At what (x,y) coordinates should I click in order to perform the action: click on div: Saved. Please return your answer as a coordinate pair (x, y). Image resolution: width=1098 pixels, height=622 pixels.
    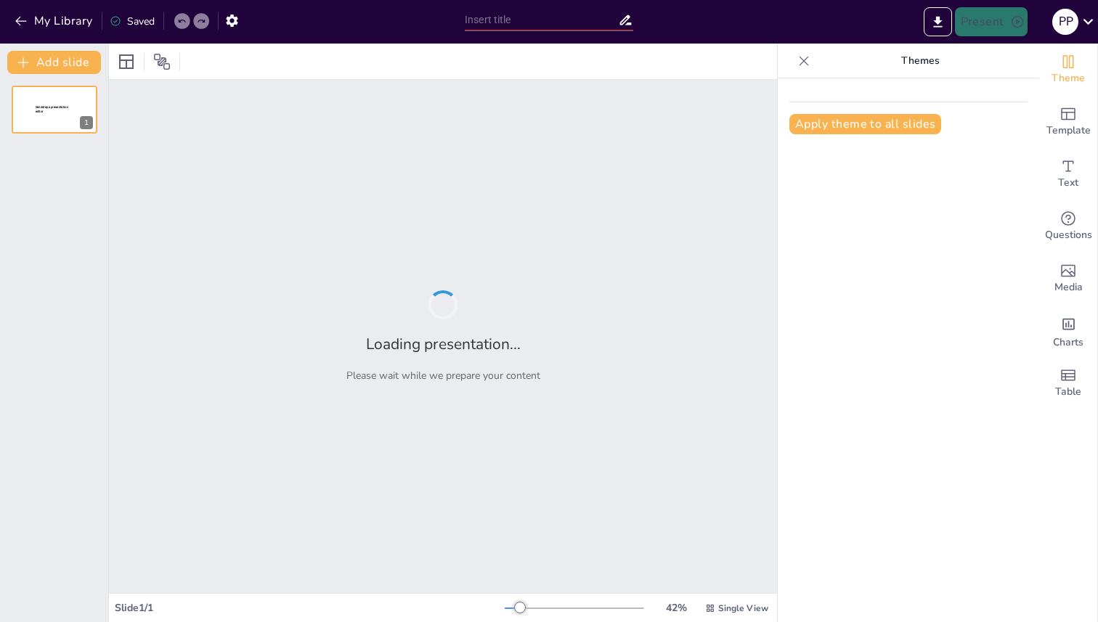
    Looking at the image, I should click on (132, 21).